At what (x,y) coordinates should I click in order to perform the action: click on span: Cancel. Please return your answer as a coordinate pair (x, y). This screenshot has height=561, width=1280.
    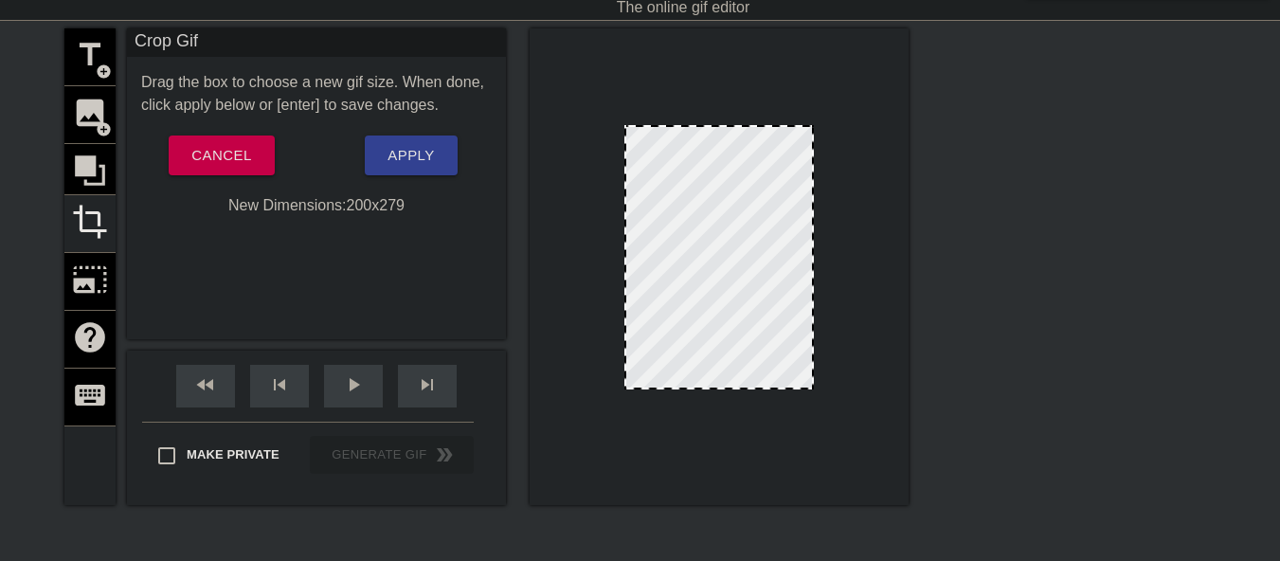
    Looking at the image, I should click on (221, 155).